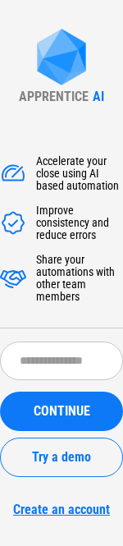  I want to click on div: APPRENTICE, so click(53, 96).